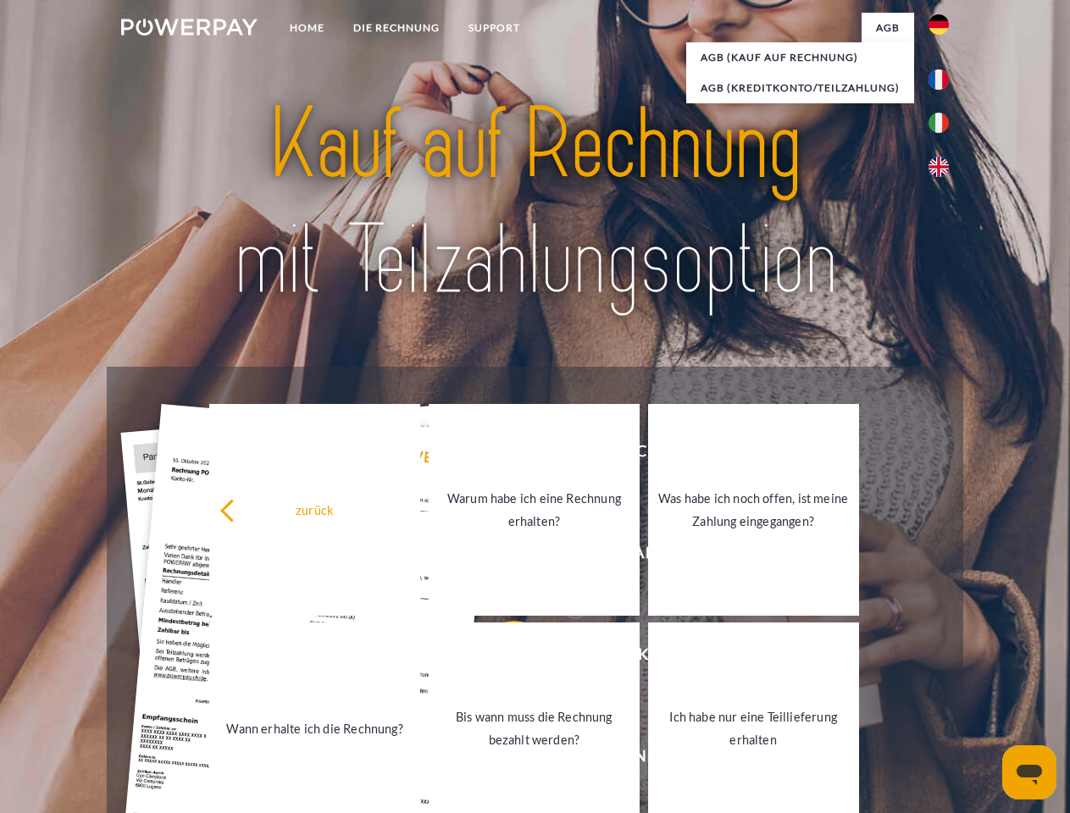 The width and height of the screenshot is (1070, 813). Describe the element at coordinates (753, 729) in the screenshot. I see `div: Ich habe nur eine Teillieferung erhalten` at that location.